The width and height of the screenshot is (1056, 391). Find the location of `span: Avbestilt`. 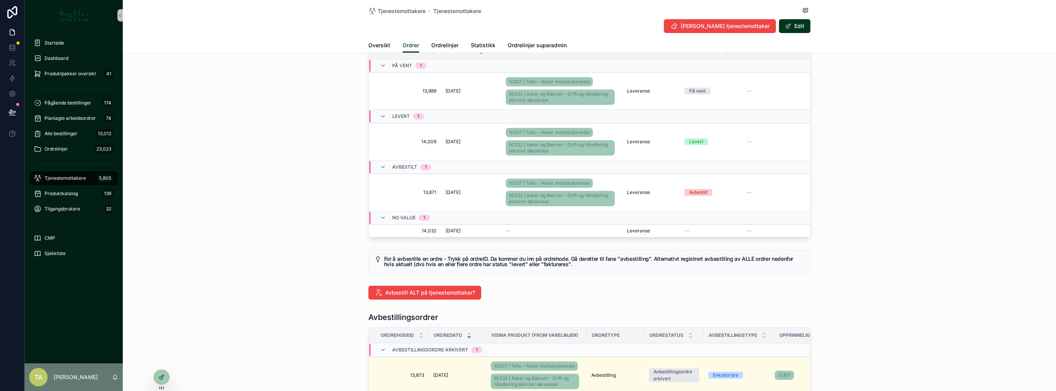

span: Avbestilt is located at coordinates (404, 167).